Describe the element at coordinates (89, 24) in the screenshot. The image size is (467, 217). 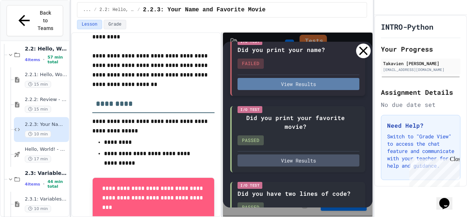
I see `button: Lesson` at that location.